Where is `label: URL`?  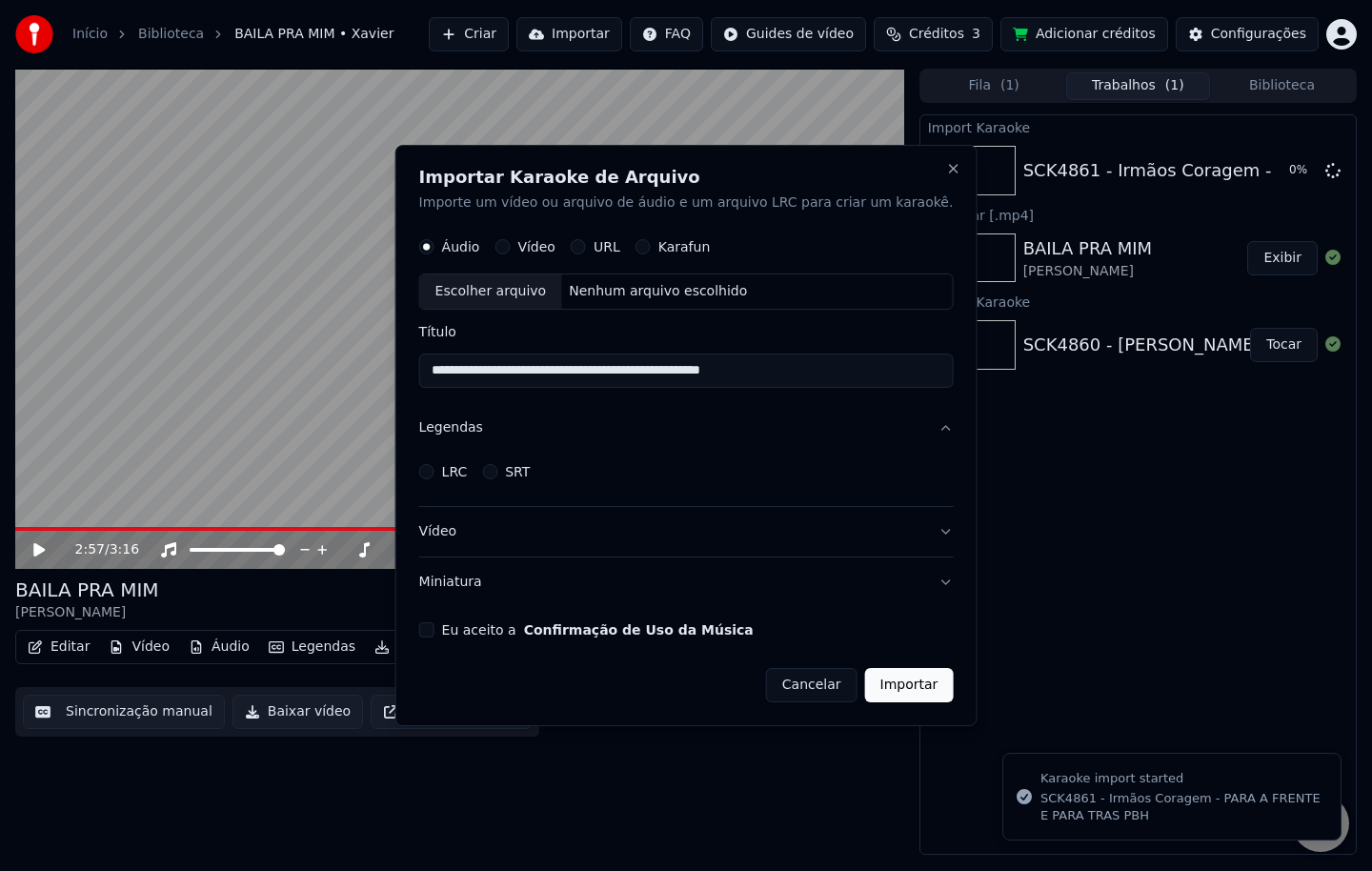 label: URL is located at coordinates (607, 247).